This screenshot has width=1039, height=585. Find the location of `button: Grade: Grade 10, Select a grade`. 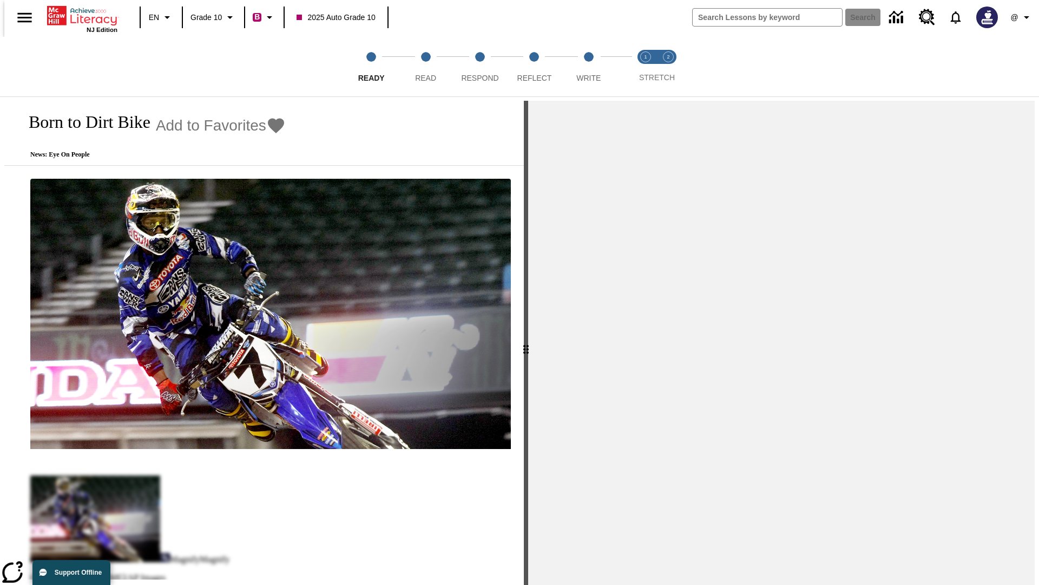

button: Grade: Grade 10, Select a grade is located at coordinates (213, 17).